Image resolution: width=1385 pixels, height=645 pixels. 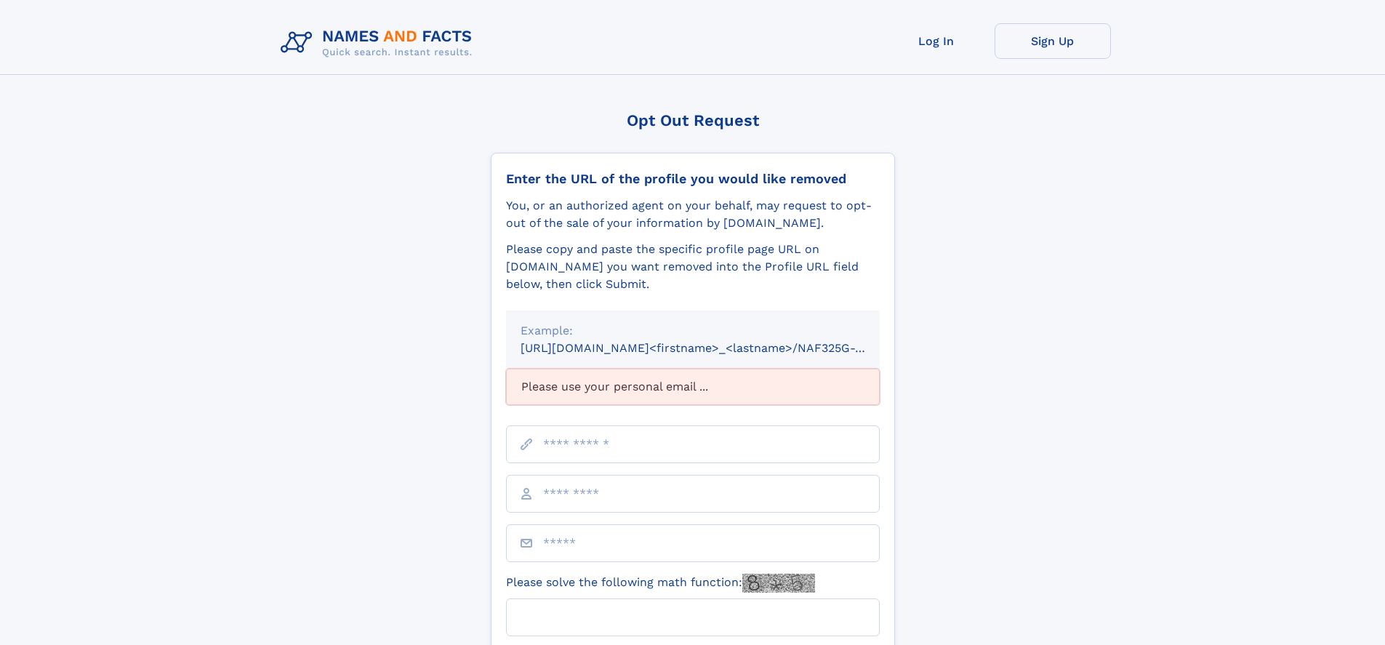 What do you see at coordinates (693, 179) in the screenshot?
I see `div: Enter the URL of the profile you would like removed` at bounding box center [693, 179].